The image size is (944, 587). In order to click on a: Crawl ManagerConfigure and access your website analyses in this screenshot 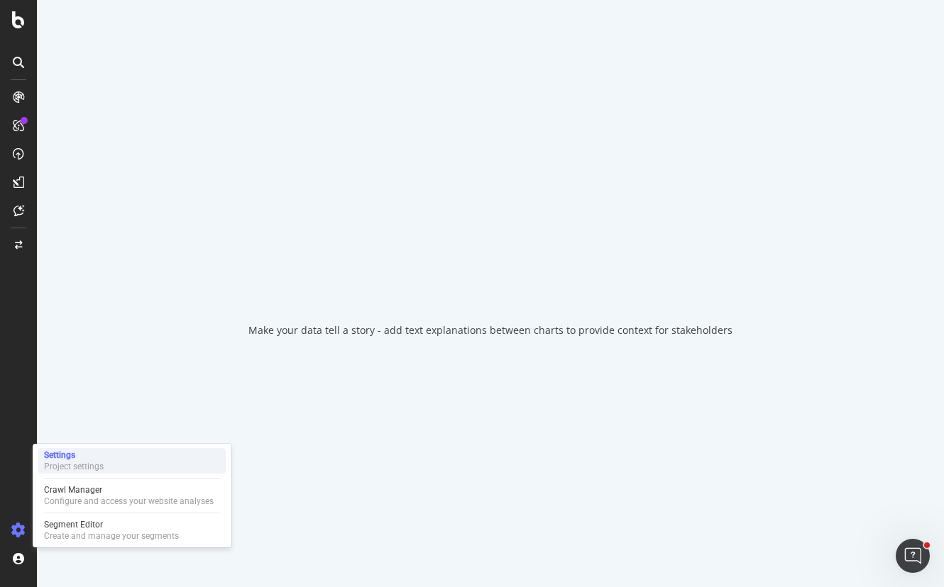, I will do `click(132, 496)`.